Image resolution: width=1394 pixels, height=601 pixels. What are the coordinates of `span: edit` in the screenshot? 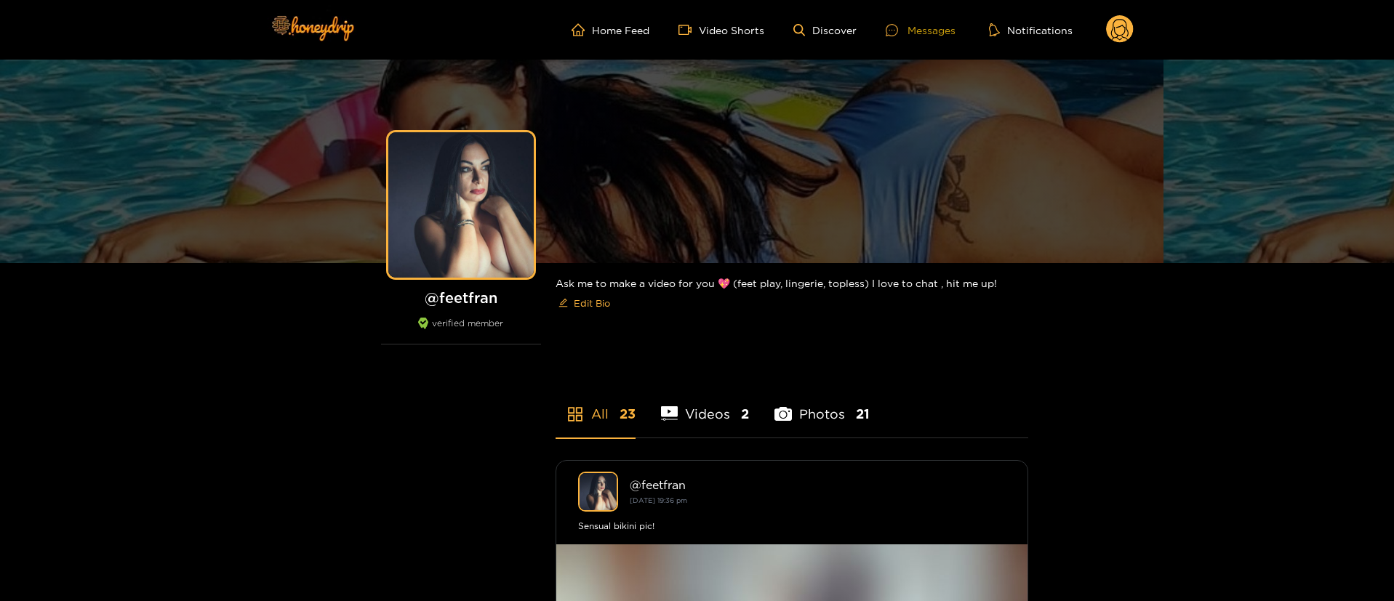 It's located at (563, 303).